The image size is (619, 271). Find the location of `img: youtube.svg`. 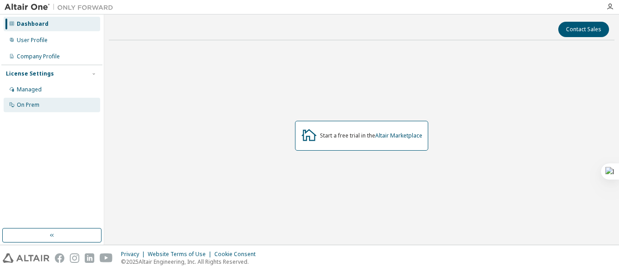

img: youtube.svg is located at coordinates (106, 258).